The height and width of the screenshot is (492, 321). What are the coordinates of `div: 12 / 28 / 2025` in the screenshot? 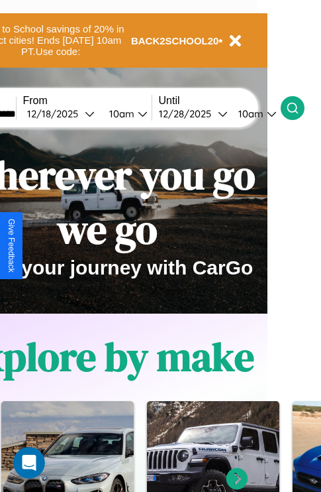 It's located at (188, 113).